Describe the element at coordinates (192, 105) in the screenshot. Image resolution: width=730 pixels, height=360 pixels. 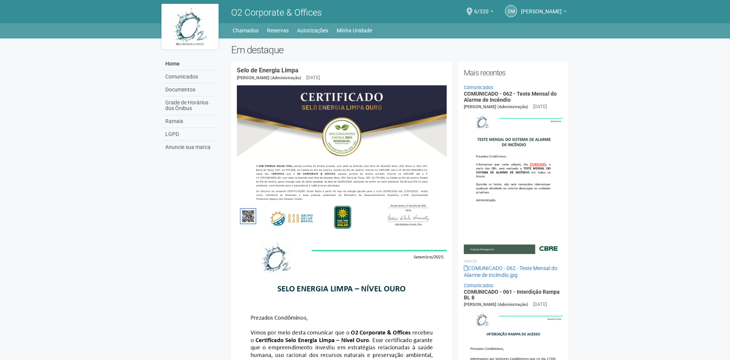
I see `a: Grade de Horários dos Ônibus` at that location.